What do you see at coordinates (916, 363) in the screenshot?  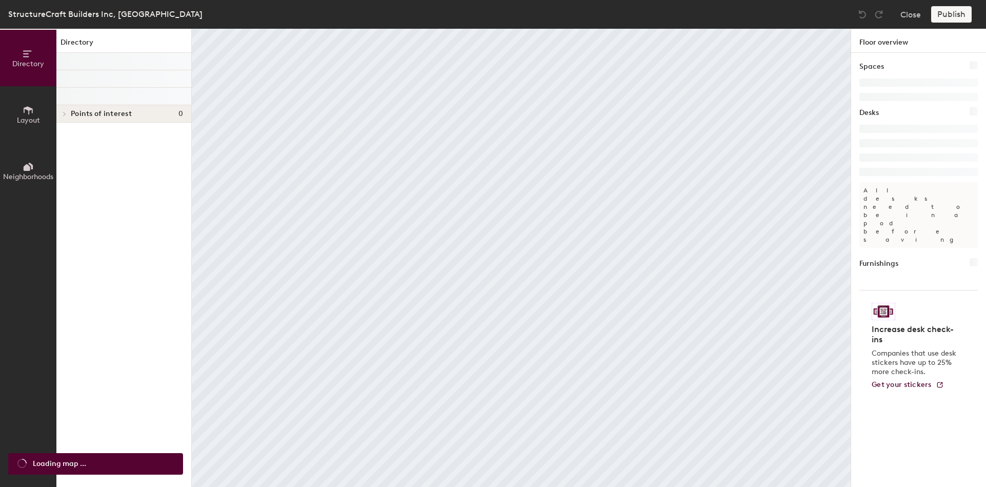 I see `p: Companies that use desk stickers have up to 25% more check-ins.` at bounding box center [916, 363].